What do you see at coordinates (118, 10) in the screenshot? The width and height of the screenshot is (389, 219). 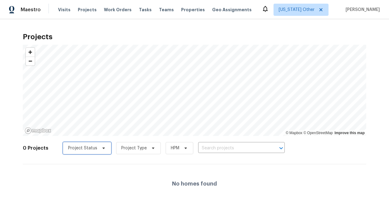 I see `span: Work Orders` at bounding box center [118, 10].